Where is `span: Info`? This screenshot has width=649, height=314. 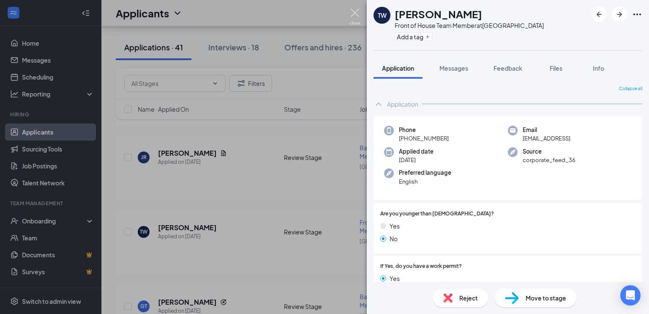 span: Info is located at coordinates (599, 68).